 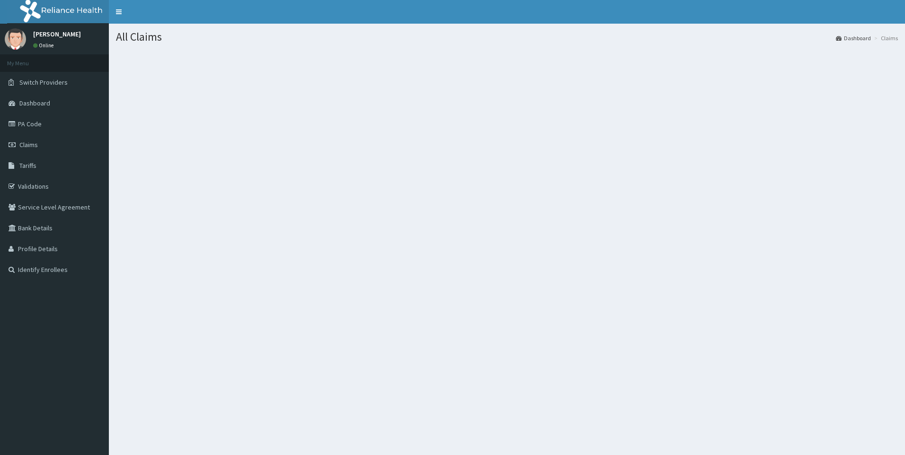 What do you see at coordinates (507, 37) in the screenshot?
I see `h1: All Claims` at bounding box center [507, 37].